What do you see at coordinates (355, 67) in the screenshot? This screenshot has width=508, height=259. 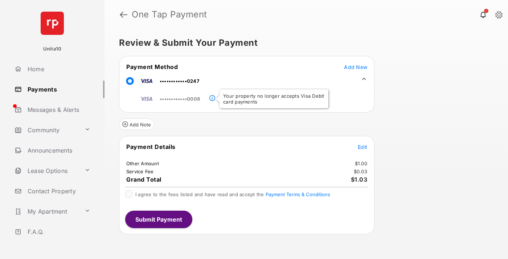 I see `button: Add New` at bounding box center [355, 67].